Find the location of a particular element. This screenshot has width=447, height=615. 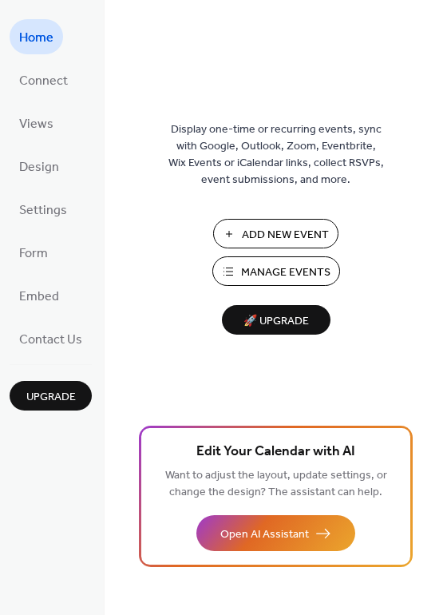

span: Open AI Assistant is located at coordinates (264, 534).